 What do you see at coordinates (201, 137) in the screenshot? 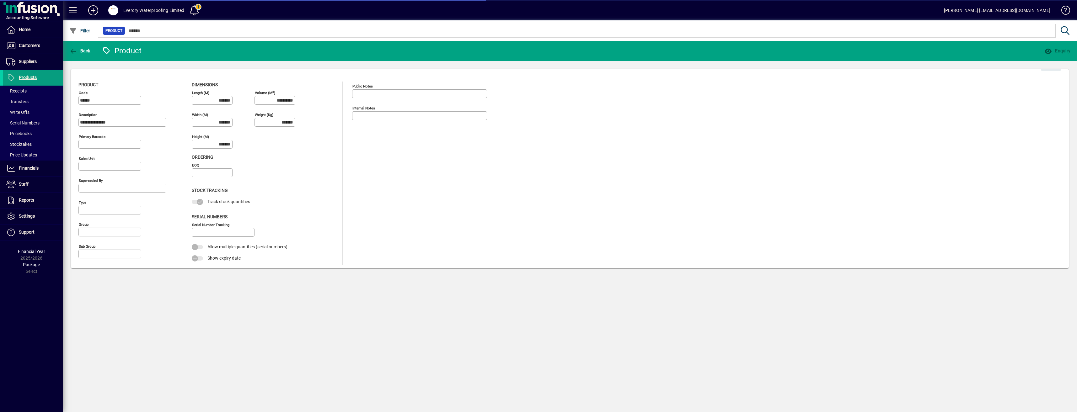
I see `mat-label: Height (m)` at bounding box center [201, 137].